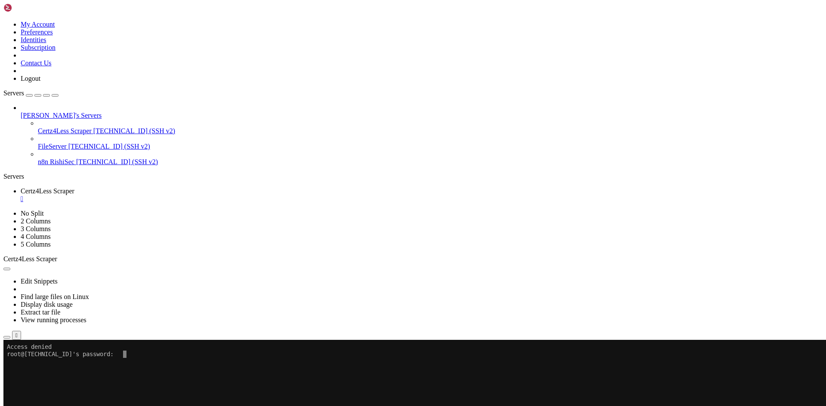 This screenshot has width=826, height=406. Describe the element at coordinates (55, 297) in the screenshot. I see `a: Find large files on Linux` at that location.